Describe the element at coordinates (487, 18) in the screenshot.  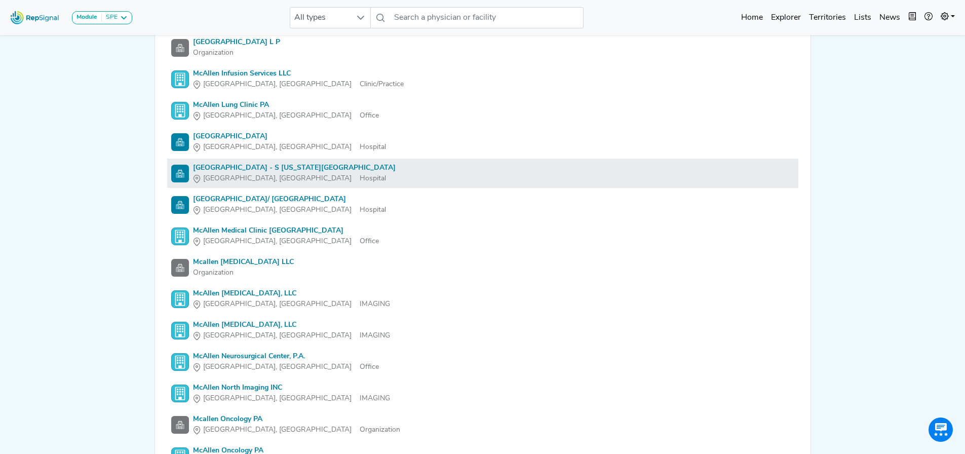
I see `input: Search a physician or facility` at that location.